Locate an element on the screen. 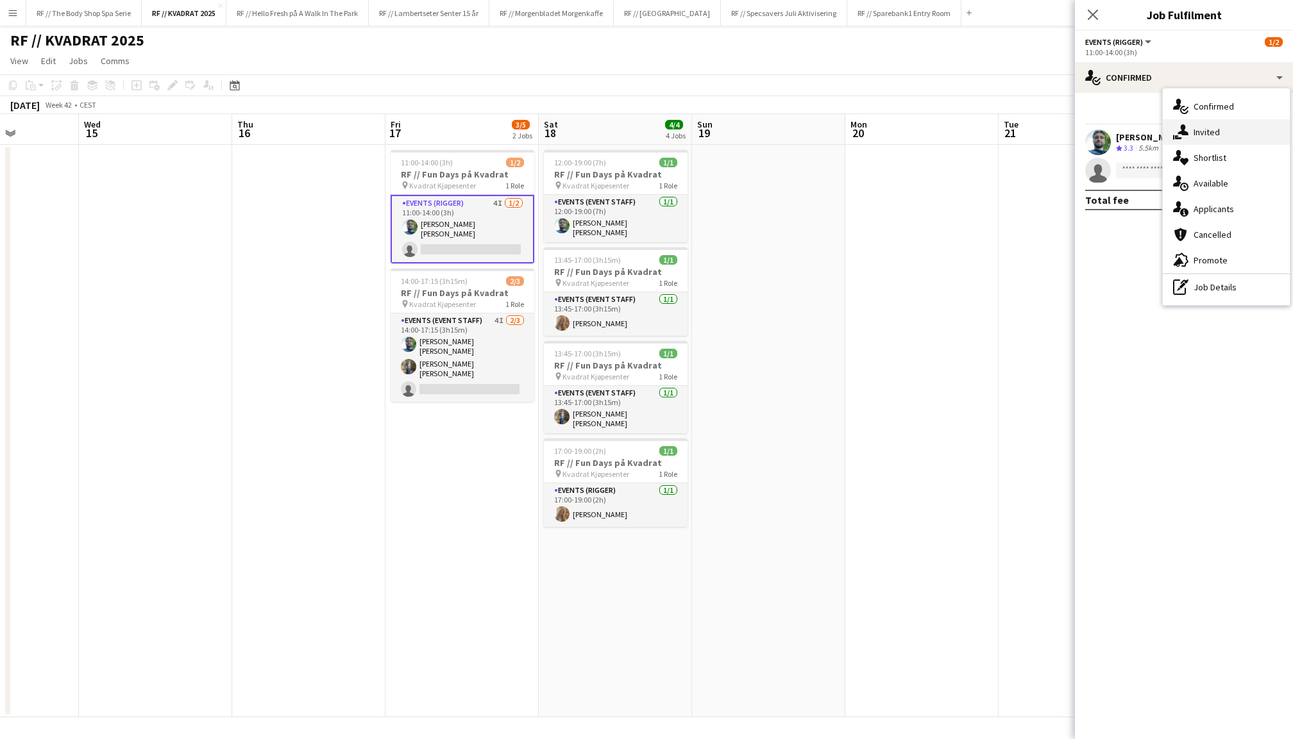  span: Mon is located at coordinates (859, 124).